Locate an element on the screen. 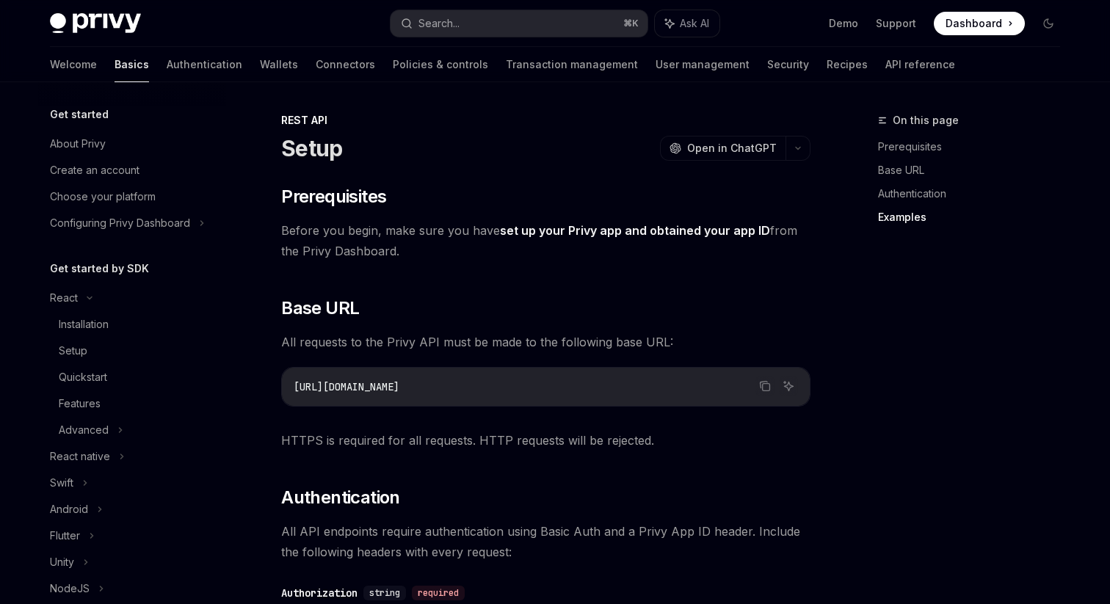 Image resolution: width=1110 pixels, height=604 pixels. a: API reference is located at coordinates (920, 65).